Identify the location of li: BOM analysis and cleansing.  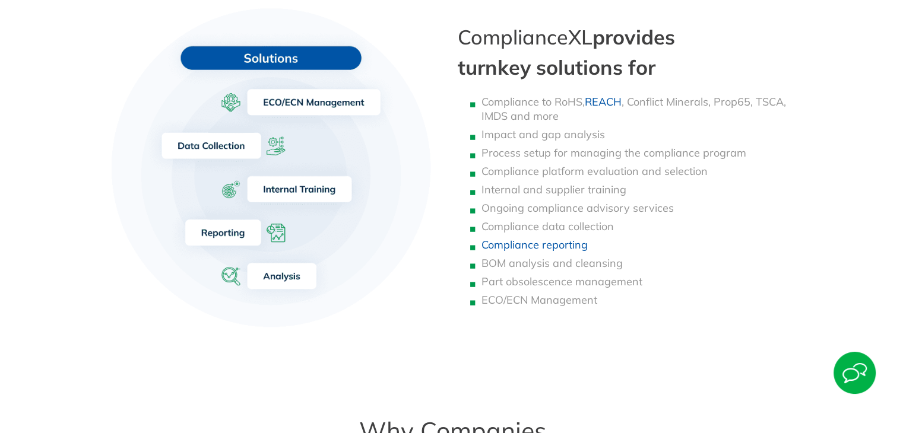
(641, 263).